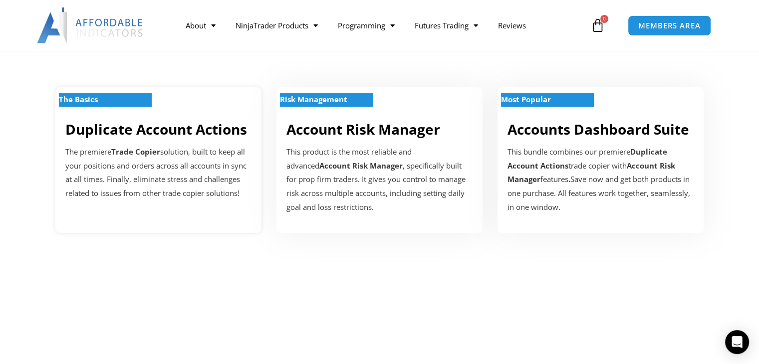 Image resolution: width=759 pixels, height=364 pixels. What do you see at coordinates (669, 25) in the screenshot?
I see `span: MEMBERS AREA` at bounding box center [669, 25].